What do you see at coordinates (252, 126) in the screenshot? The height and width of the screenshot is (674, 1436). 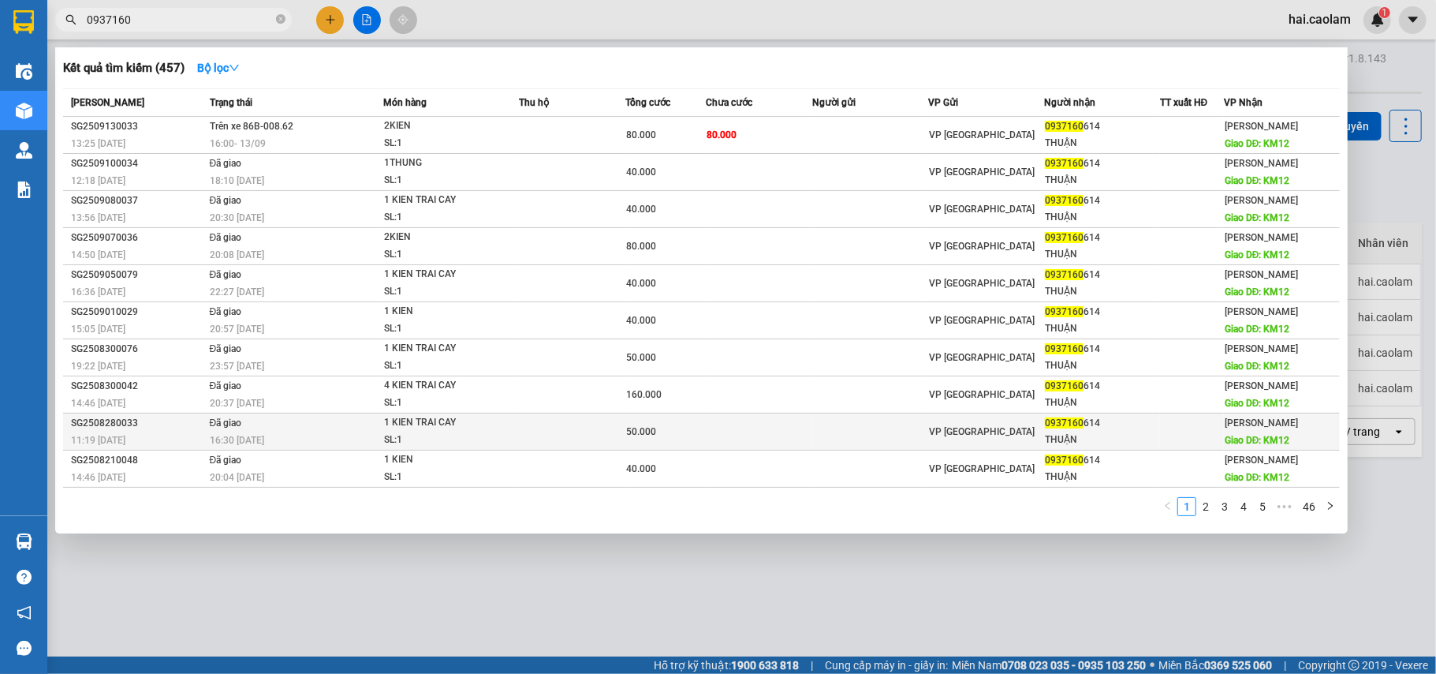 I see `span: Trên xe 86B-008.62` at bounding box center [252, 126].